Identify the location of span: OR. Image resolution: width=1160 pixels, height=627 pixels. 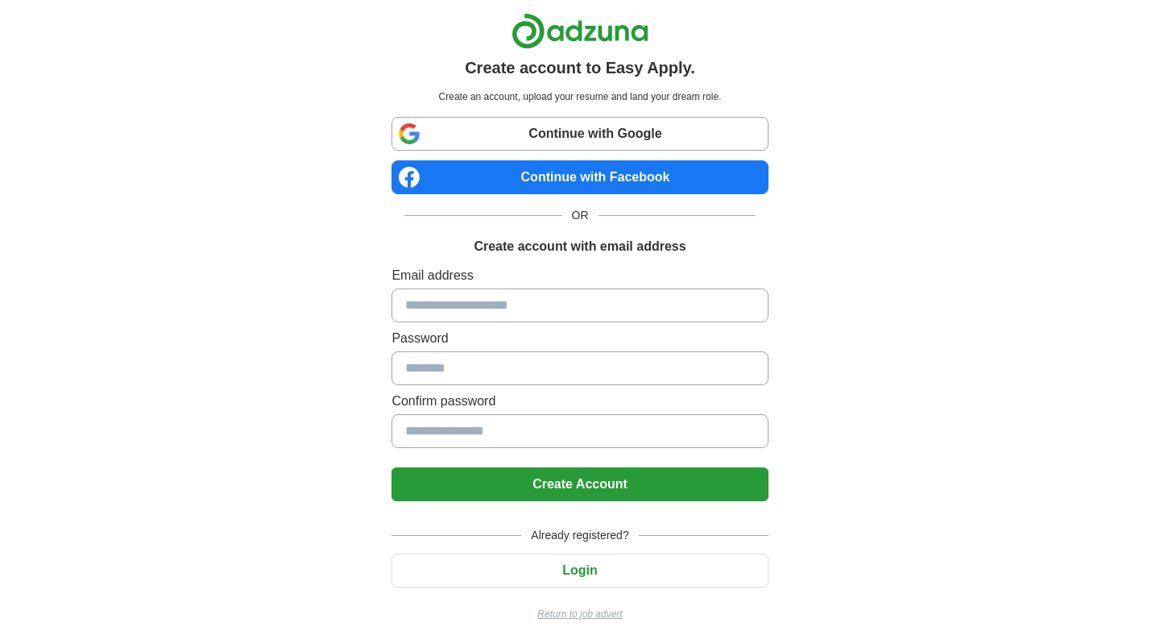
(580, 215).